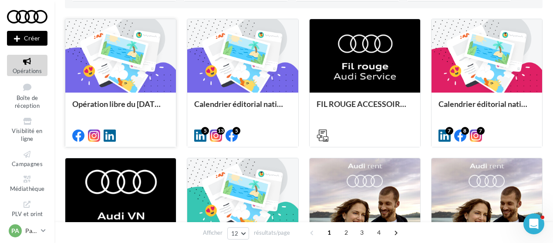 This screenshot has width=553, height=243. I want to click on div: Calendrier éditorial national : semaine du 25.08 au 31.08, so click(242, 108).